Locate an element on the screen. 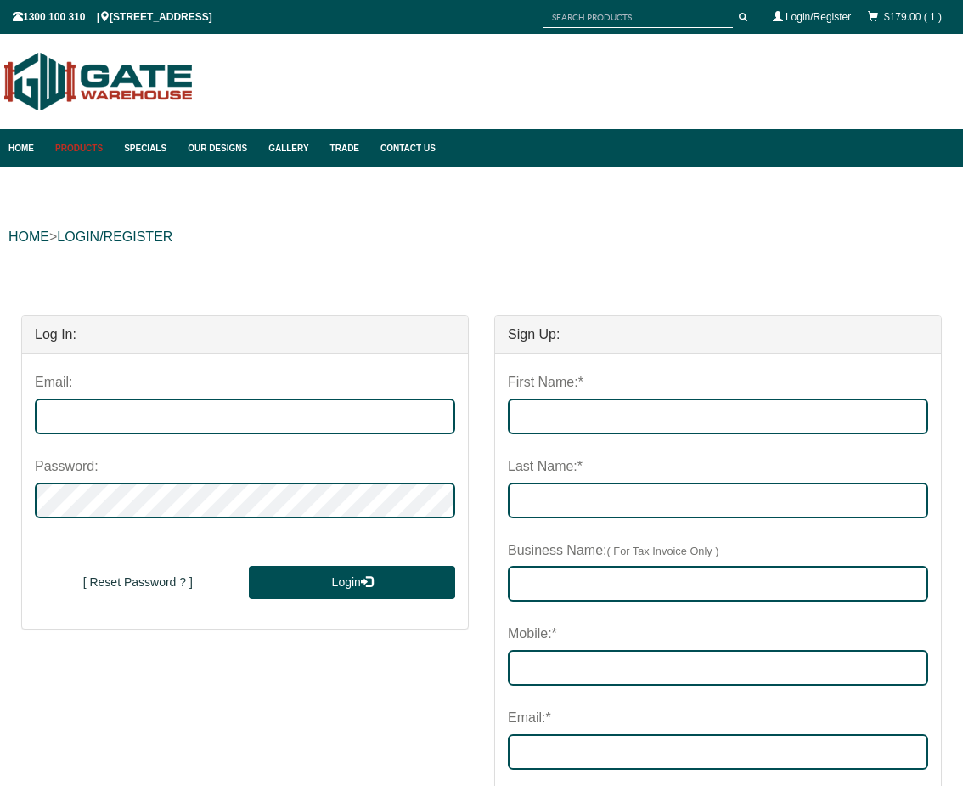  a: Trade is located at coordinates (347, 148).